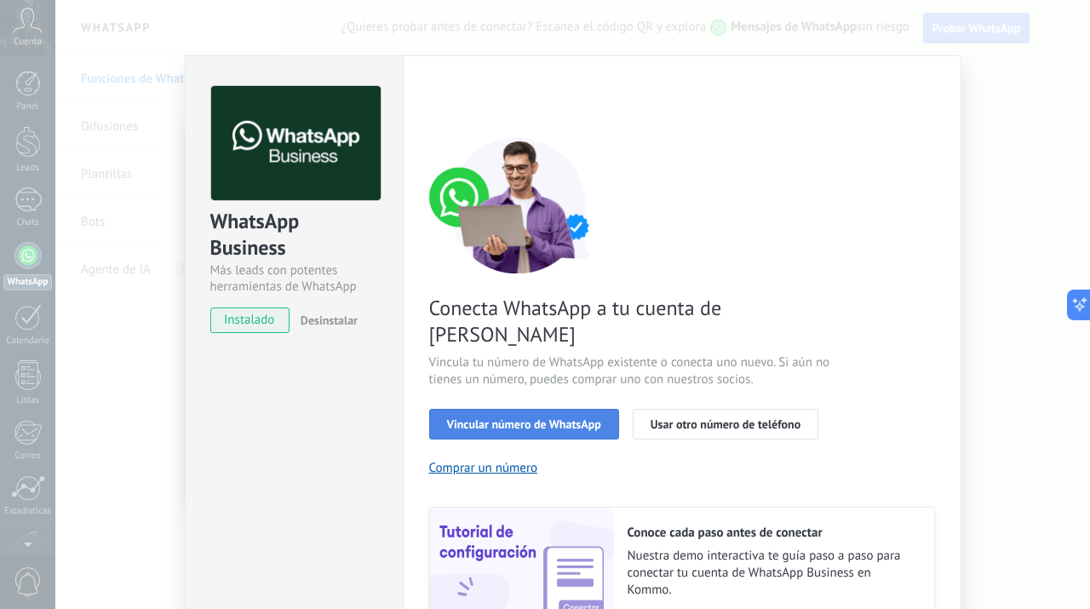 The width and height of the screenshot is (1090, 609). What do you see at coordinates (250, 320) in the screenshot?
I see `span: instalado` at bounding box center [250, 320].